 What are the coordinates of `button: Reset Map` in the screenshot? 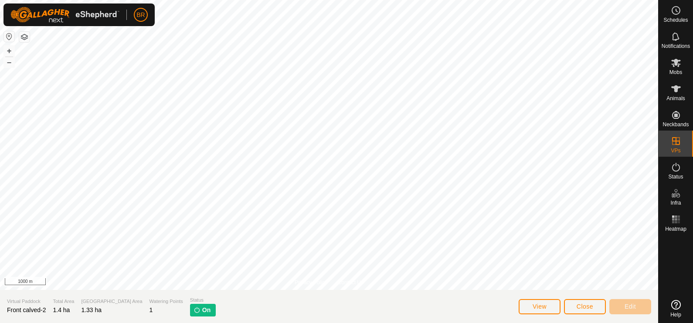 It's located at (9, 37).